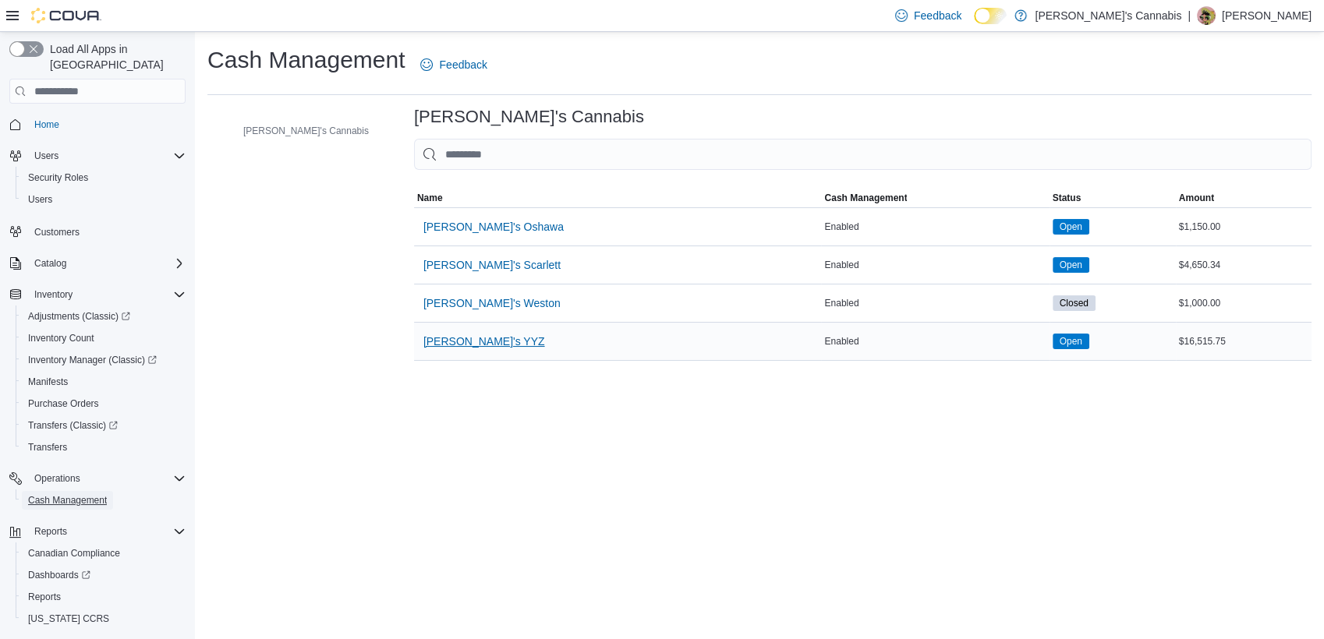 Image resolution: width=1324 pixels, height=639 pixels. What do you see at coordinates (92, 360) in the screenshot?
I see `span: Inventory Manager (Classic)` at bounding box center [92, 360].